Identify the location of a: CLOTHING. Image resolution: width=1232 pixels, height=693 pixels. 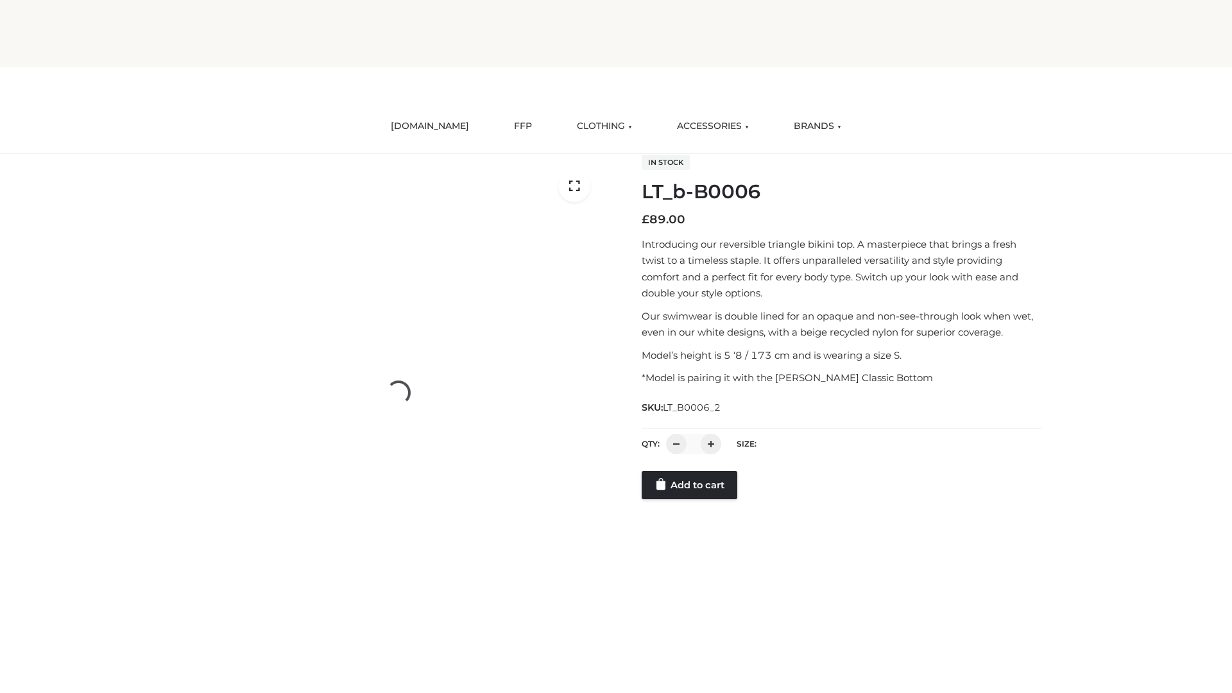
(604, 126).